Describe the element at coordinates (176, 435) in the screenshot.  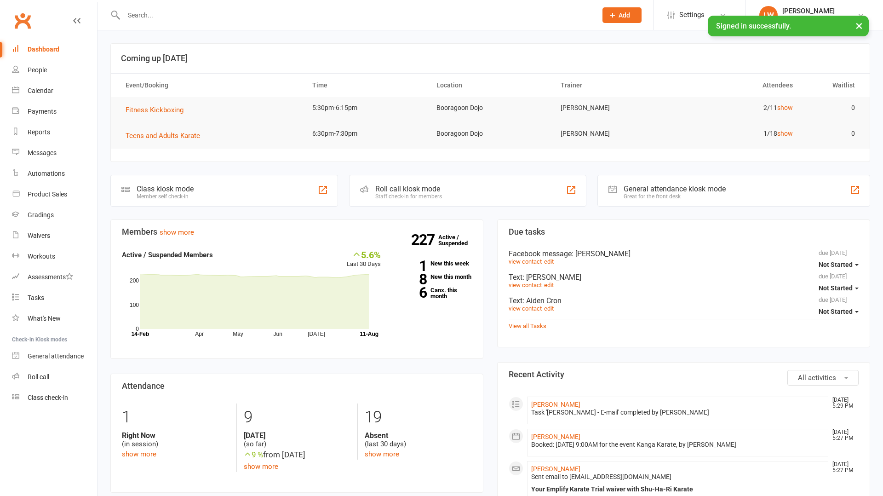
I see `strong: Right Now` at that location.